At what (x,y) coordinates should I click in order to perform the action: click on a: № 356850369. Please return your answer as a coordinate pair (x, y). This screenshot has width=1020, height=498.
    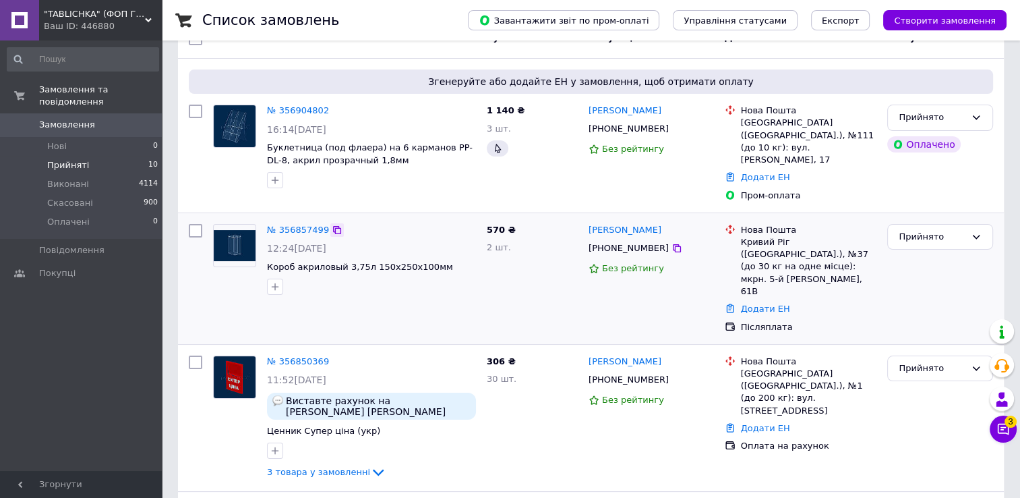
    Looking at the image, I should click on (298, 361).